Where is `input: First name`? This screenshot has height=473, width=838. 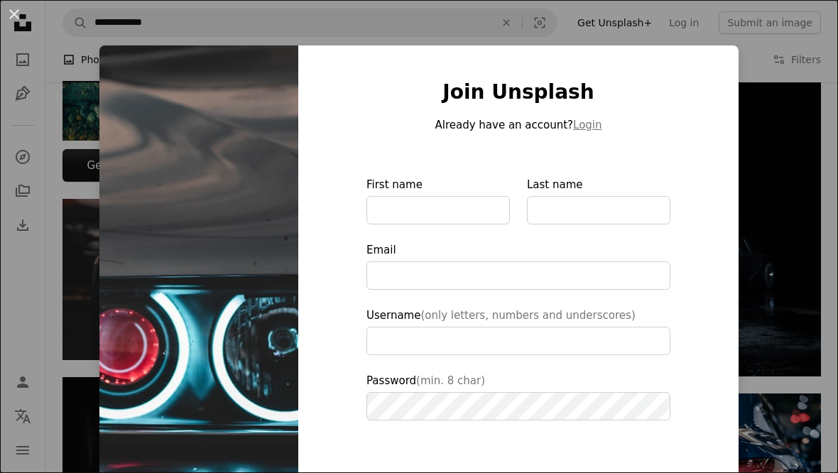
input: First name is located at coordinates (438, 210).